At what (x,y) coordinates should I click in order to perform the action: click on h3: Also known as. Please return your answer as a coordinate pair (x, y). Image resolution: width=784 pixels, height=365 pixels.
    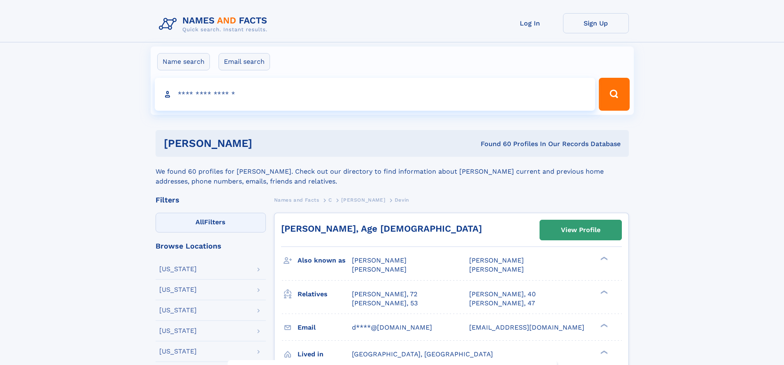
    Looking at the image, I should click on (325, 260).